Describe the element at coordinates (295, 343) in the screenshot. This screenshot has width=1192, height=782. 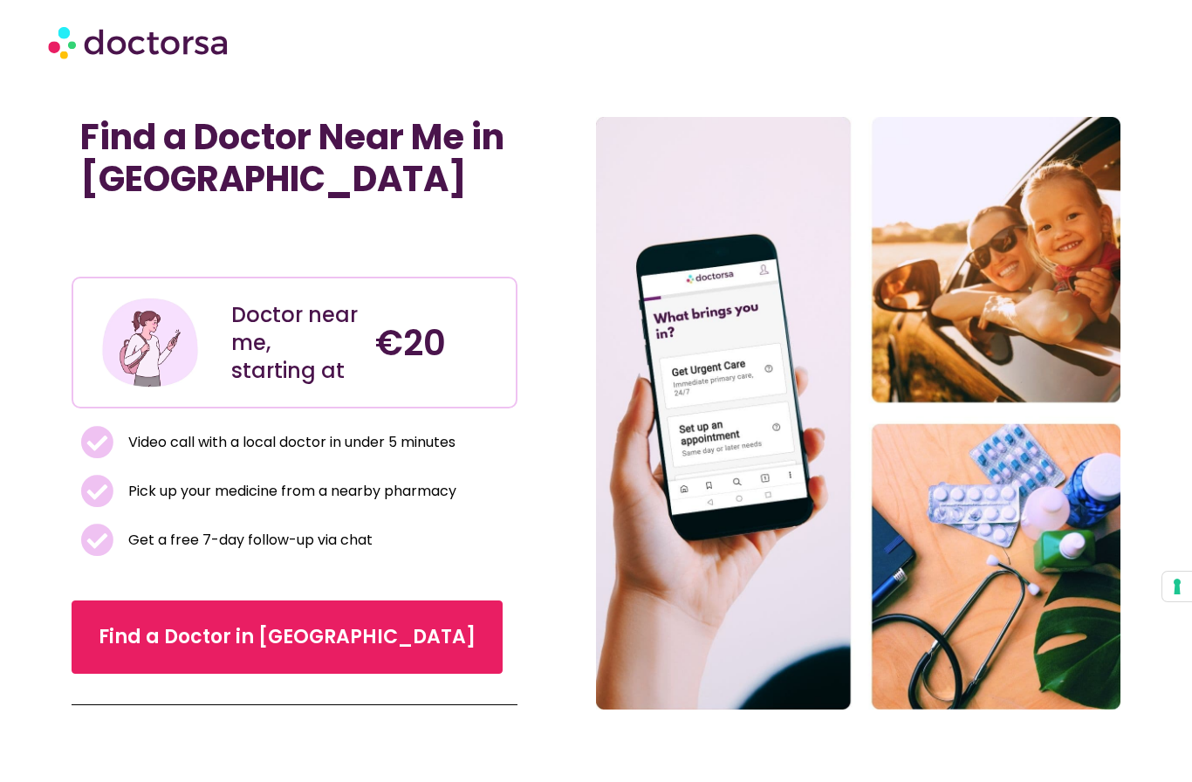
I see `div: Doctor near me, starting at` at that location.